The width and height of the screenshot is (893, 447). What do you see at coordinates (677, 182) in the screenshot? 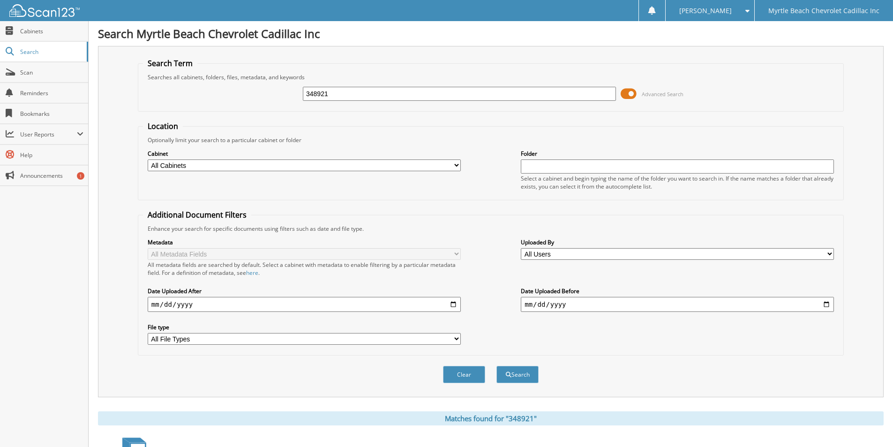
I see `div: Select a cabinet and begin typing the name of the folder you want to search in. If the name match...` at bounding box center [677, 182].